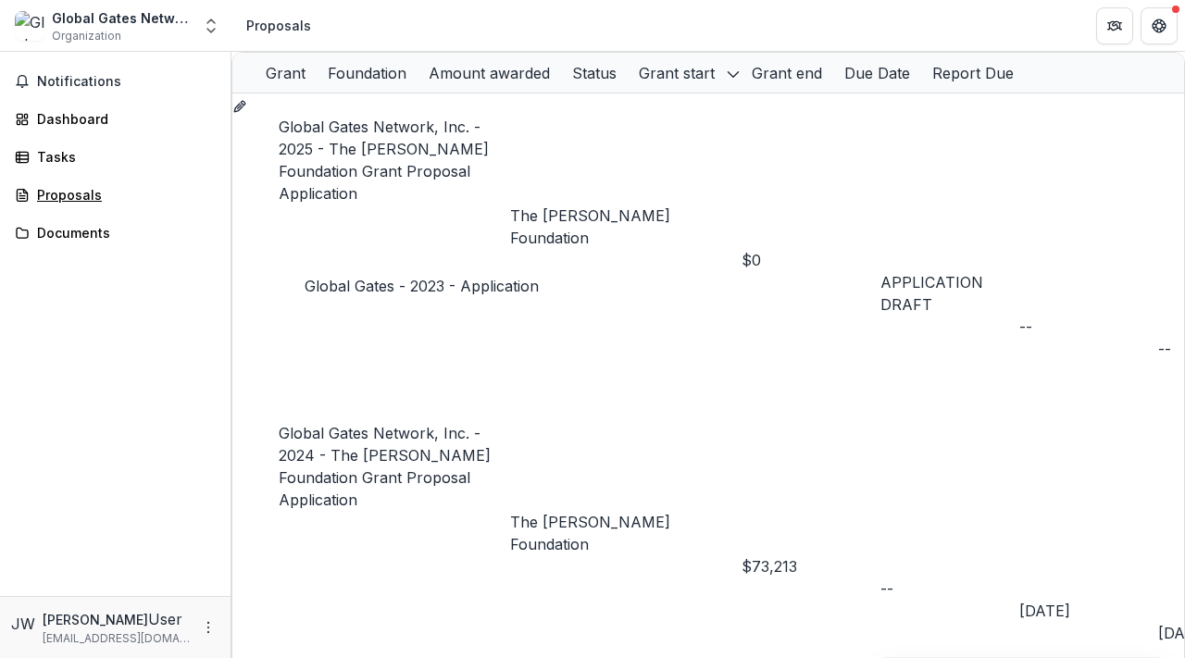 The image size is (1185, 658). Describe the element at coordinates (115, 232) in the screenshot. I see `a: Documents` at that location.